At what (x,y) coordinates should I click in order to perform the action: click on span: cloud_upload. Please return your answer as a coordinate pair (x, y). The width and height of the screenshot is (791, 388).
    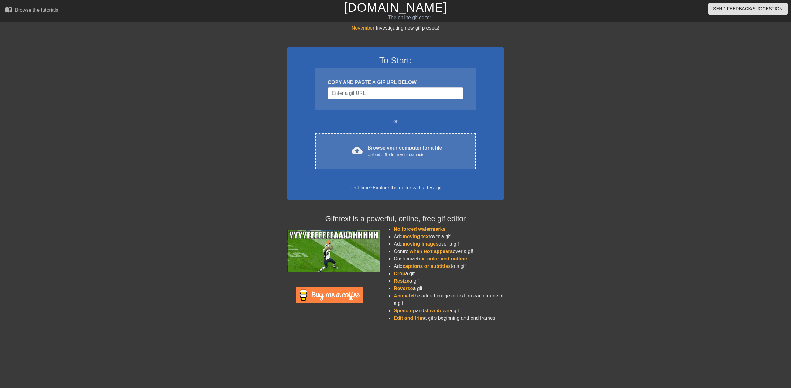
    Looking at the image, I should click on (357, 151).